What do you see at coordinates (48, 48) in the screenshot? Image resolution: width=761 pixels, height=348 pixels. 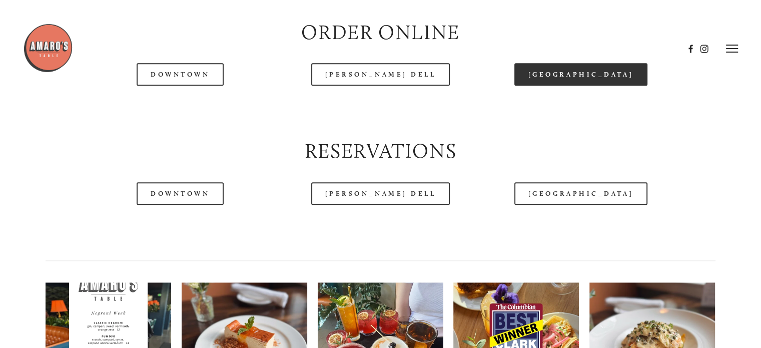 I see `img: Amaro's Table` at bounding box center [48, 48].